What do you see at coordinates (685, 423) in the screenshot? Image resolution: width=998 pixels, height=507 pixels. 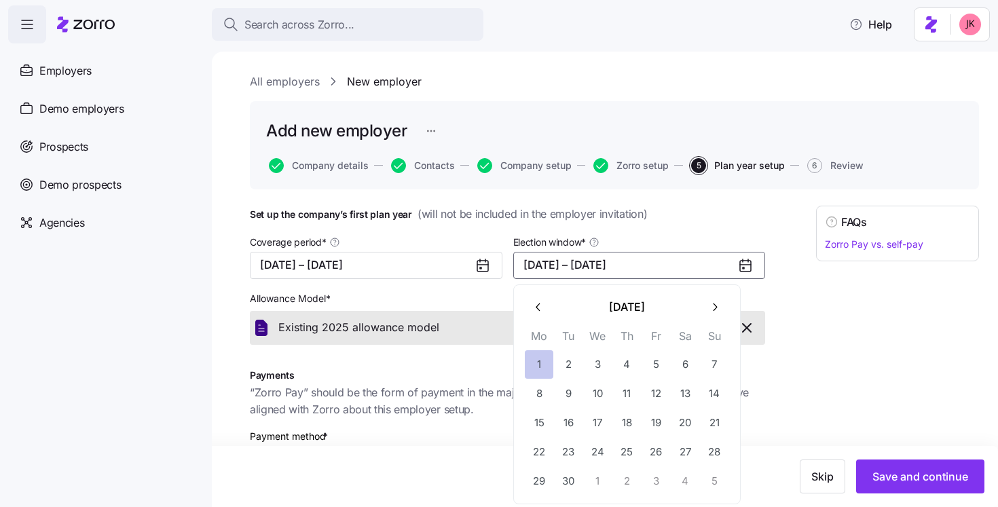 I see `button: 20 September 2025` at bounding box center [685, 423].